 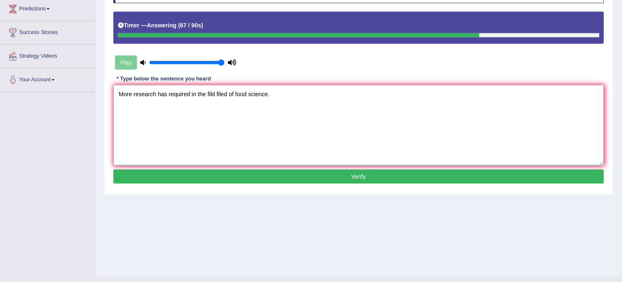 I want to click on b: Answering, so click(x=162, y=25).